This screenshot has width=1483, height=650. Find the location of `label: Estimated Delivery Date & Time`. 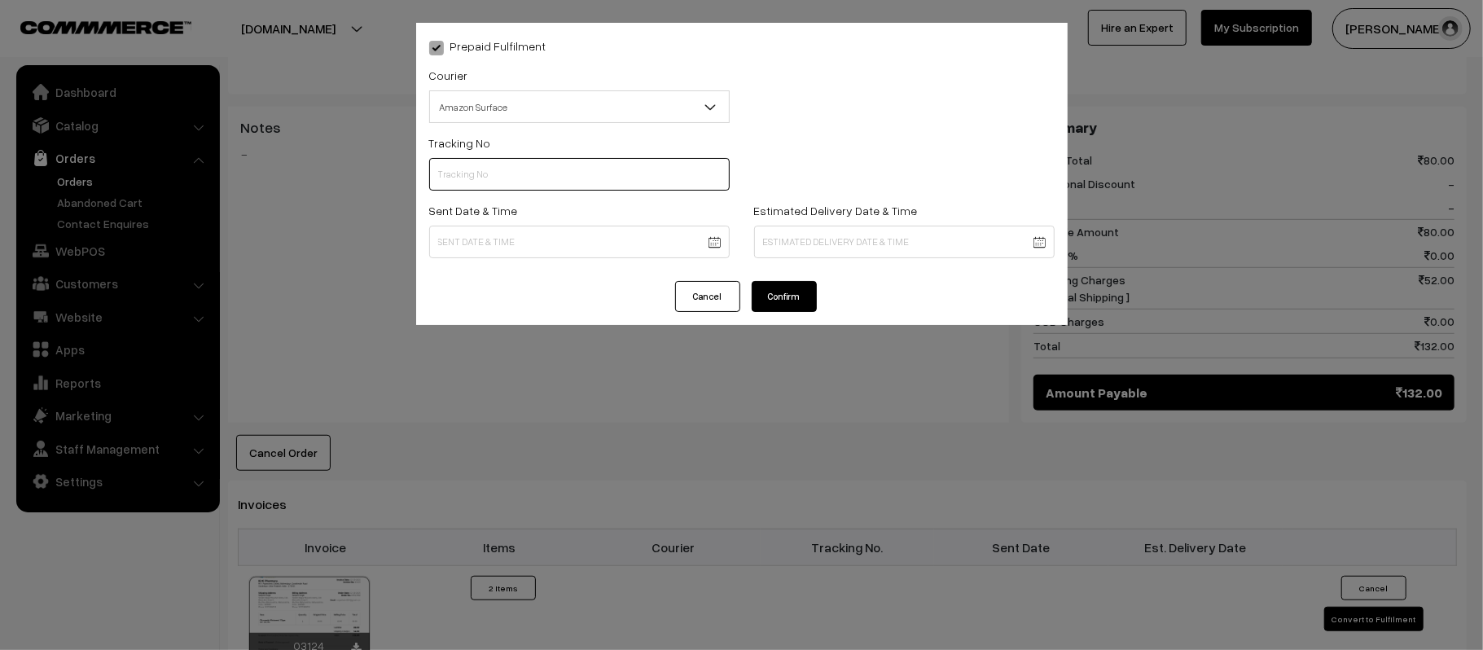

label: Estimated Delivery Date & Time is located at coordinates (836, 210).